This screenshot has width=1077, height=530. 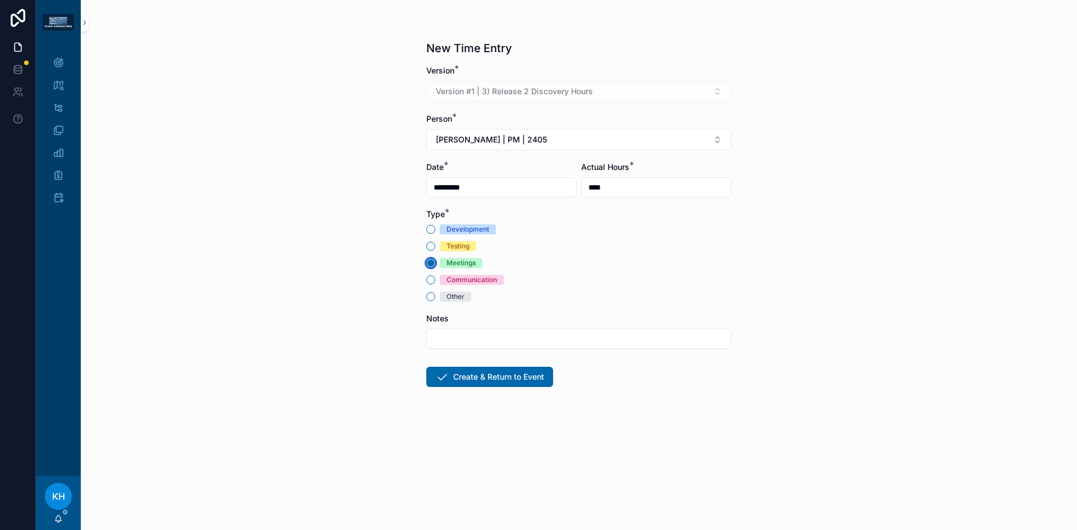 What do you see at coordinates (461, 263) in the screenshot?
I see `div: Meetings` at bounding box center [461, 263].